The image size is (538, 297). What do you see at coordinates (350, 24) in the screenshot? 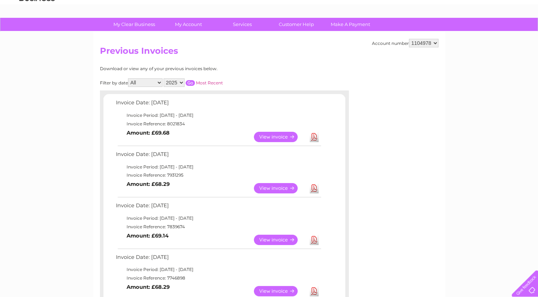
I see `a: Make A Payment` at bounding box center [350, 24].